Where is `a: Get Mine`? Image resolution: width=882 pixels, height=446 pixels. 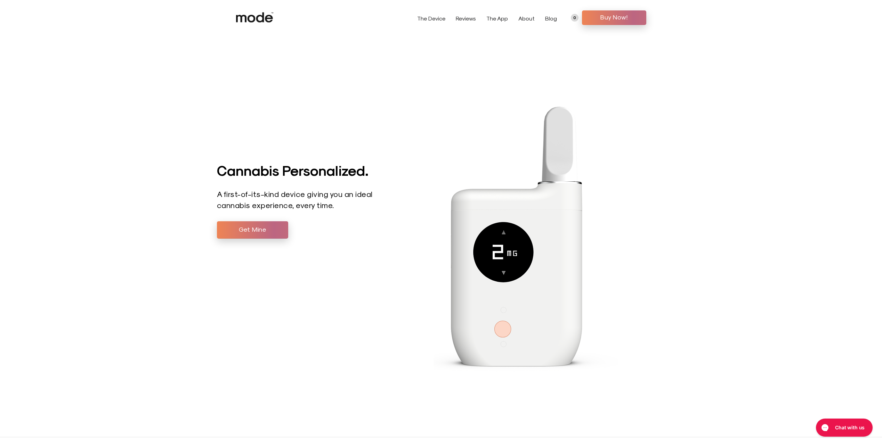
a: Get Mine is located at coordinates (252, 230).